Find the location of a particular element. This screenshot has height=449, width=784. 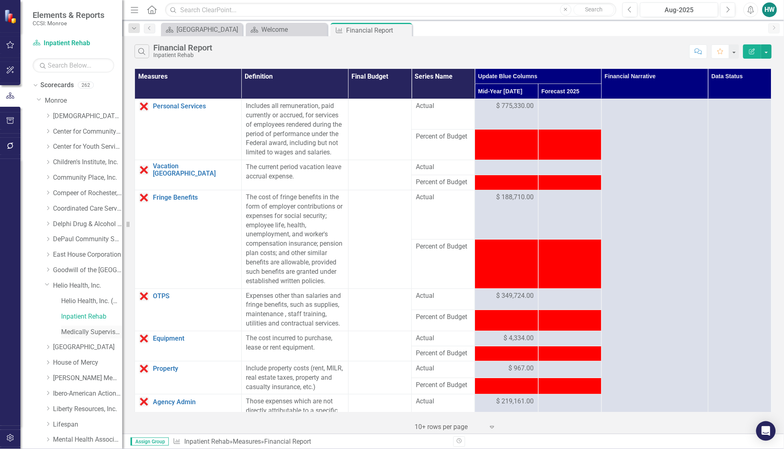

a: Monroe is located at coordinates (84, 101).